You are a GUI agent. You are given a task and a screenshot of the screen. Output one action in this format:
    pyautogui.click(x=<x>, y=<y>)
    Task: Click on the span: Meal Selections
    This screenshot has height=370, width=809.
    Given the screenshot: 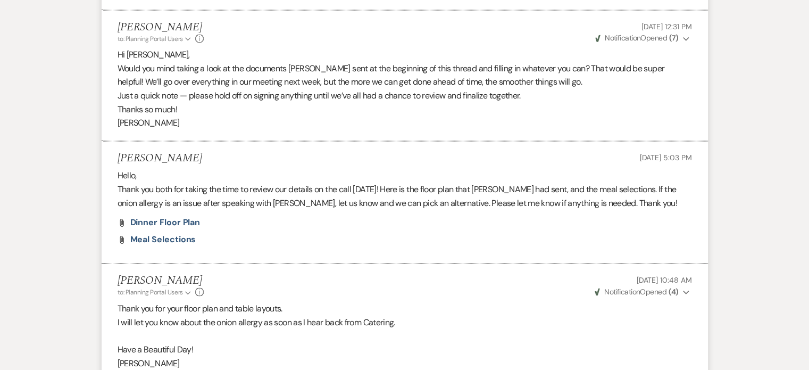 What is the action you would take?
    pyautogui.click(x=163, y=239)
    